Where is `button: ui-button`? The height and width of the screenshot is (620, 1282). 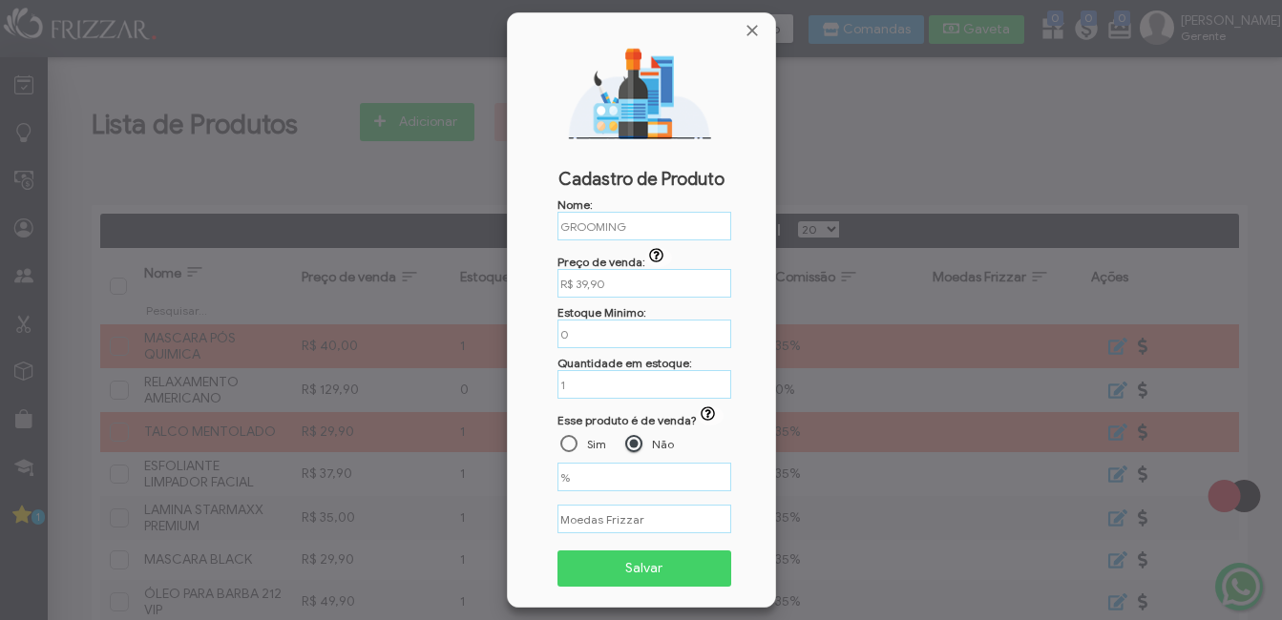
button: ui-button is located at coordinates (710, 416).